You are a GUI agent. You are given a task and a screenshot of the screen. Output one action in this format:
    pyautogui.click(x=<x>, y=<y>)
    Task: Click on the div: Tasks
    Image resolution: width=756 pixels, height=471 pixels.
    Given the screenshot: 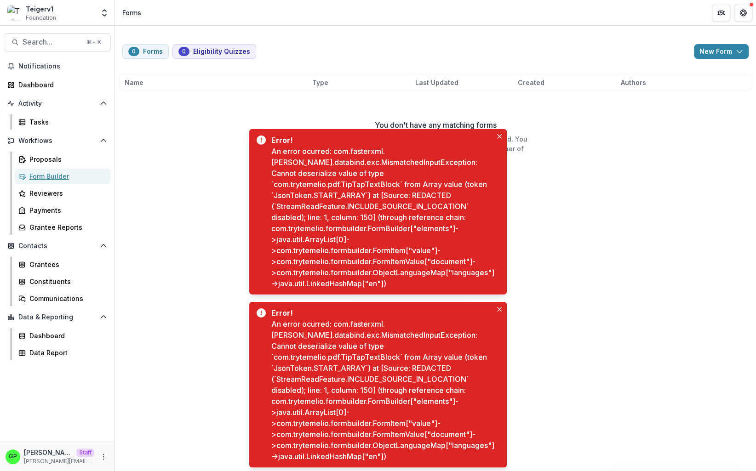 What is the action you would take?
    pyautogui.click(x=66, y=122)
    